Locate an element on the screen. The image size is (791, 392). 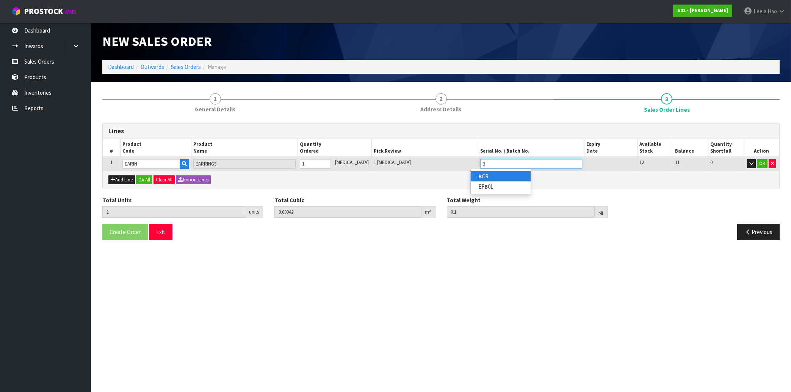
span: Create Order is located at coordinates (125, 232).